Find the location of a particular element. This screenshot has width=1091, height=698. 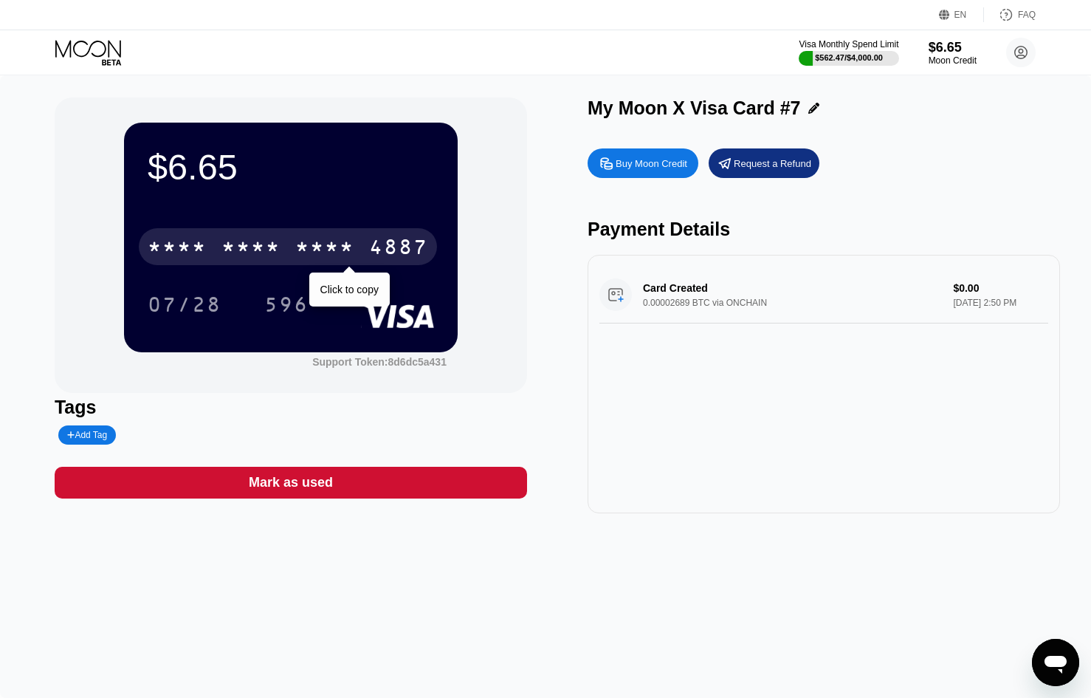

div: $6.65Moon Credit is located at coordinates (952, 52).